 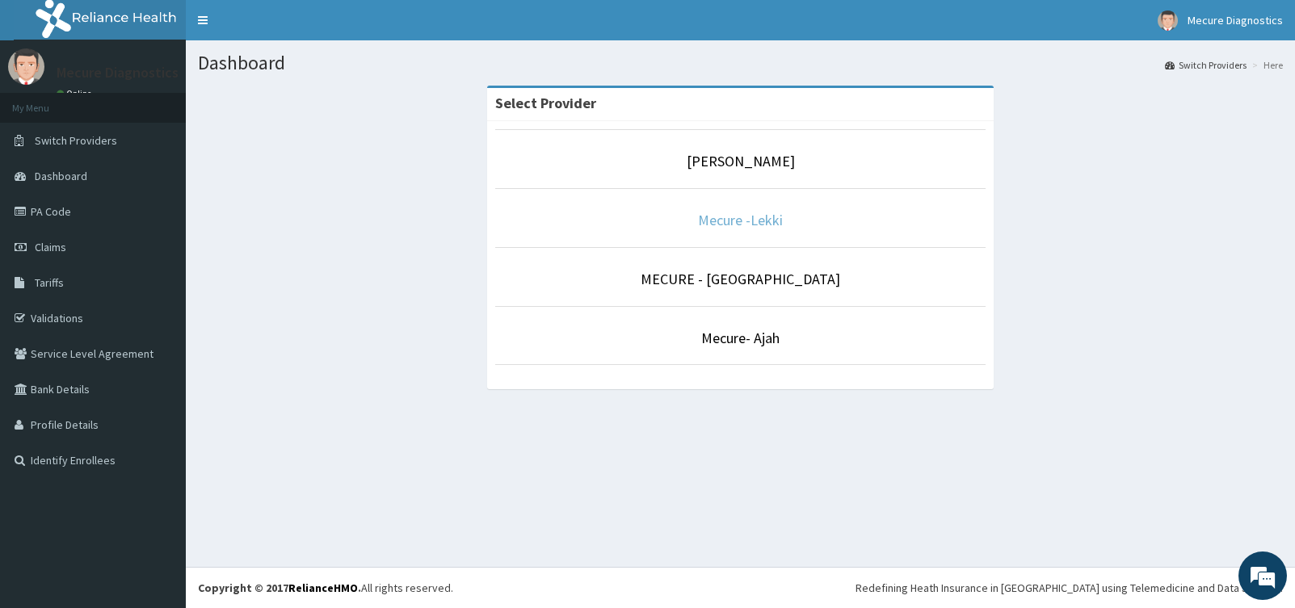 I want to click on li: Here, so click(x=1265, y=65).